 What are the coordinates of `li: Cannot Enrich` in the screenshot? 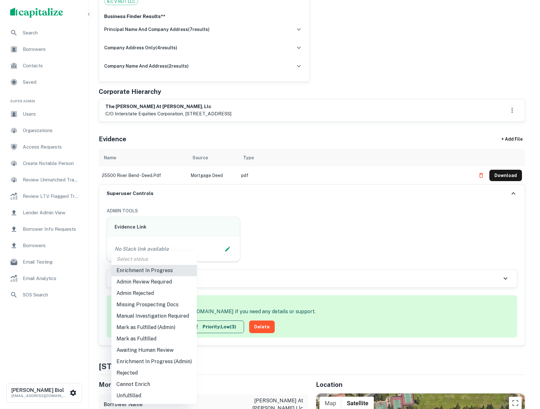 It's located at (154, 385).